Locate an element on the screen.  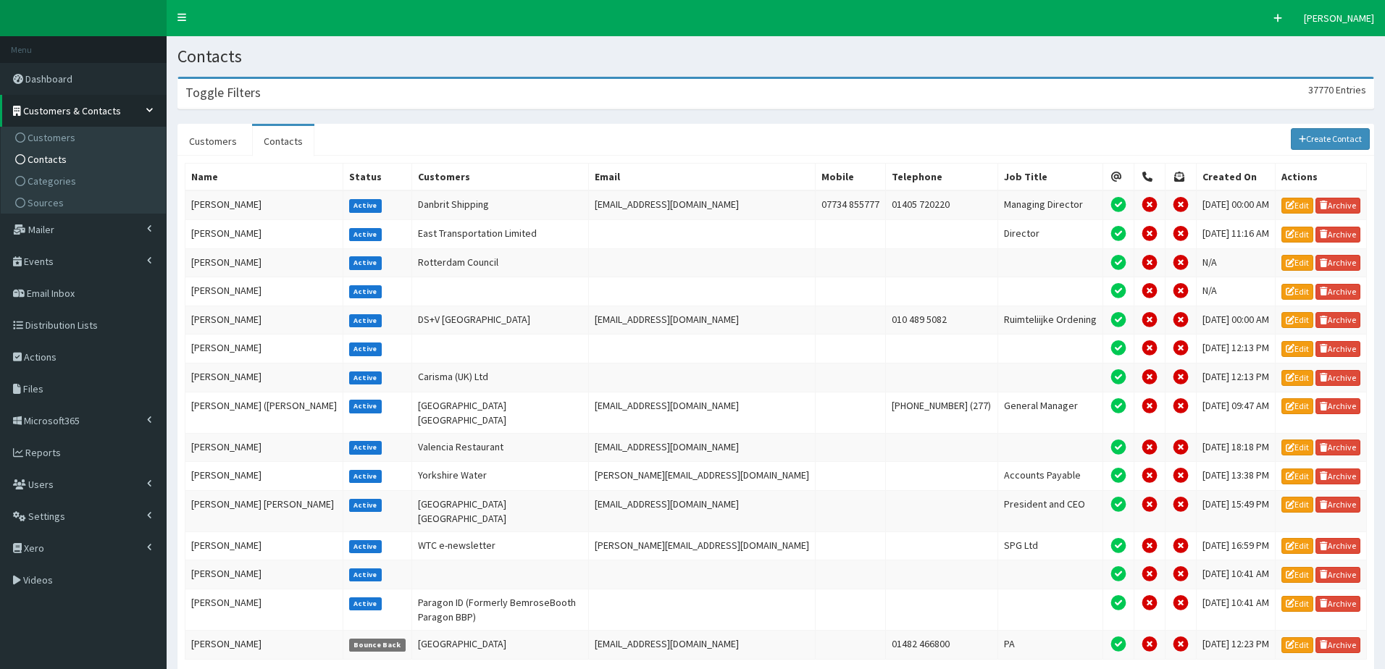
td: Accounts Payable is located at coordinates (1050, 477).